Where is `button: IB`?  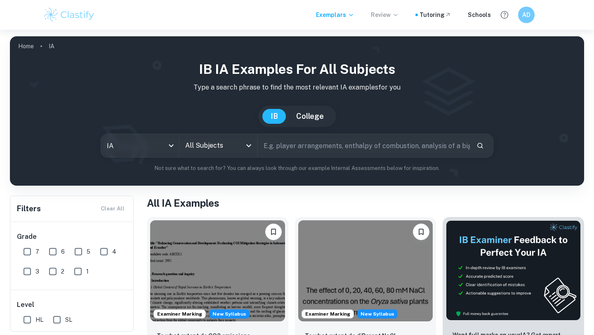
button: IB is located at coordinates (275, 116).